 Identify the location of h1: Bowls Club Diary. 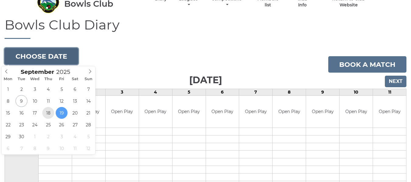
(206, 28).